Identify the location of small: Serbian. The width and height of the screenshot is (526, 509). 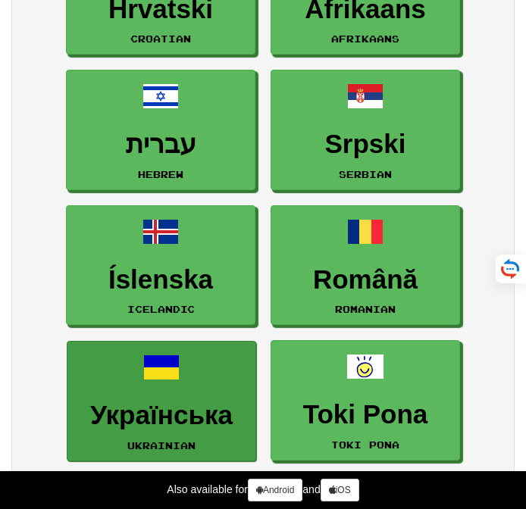
(365, 174).